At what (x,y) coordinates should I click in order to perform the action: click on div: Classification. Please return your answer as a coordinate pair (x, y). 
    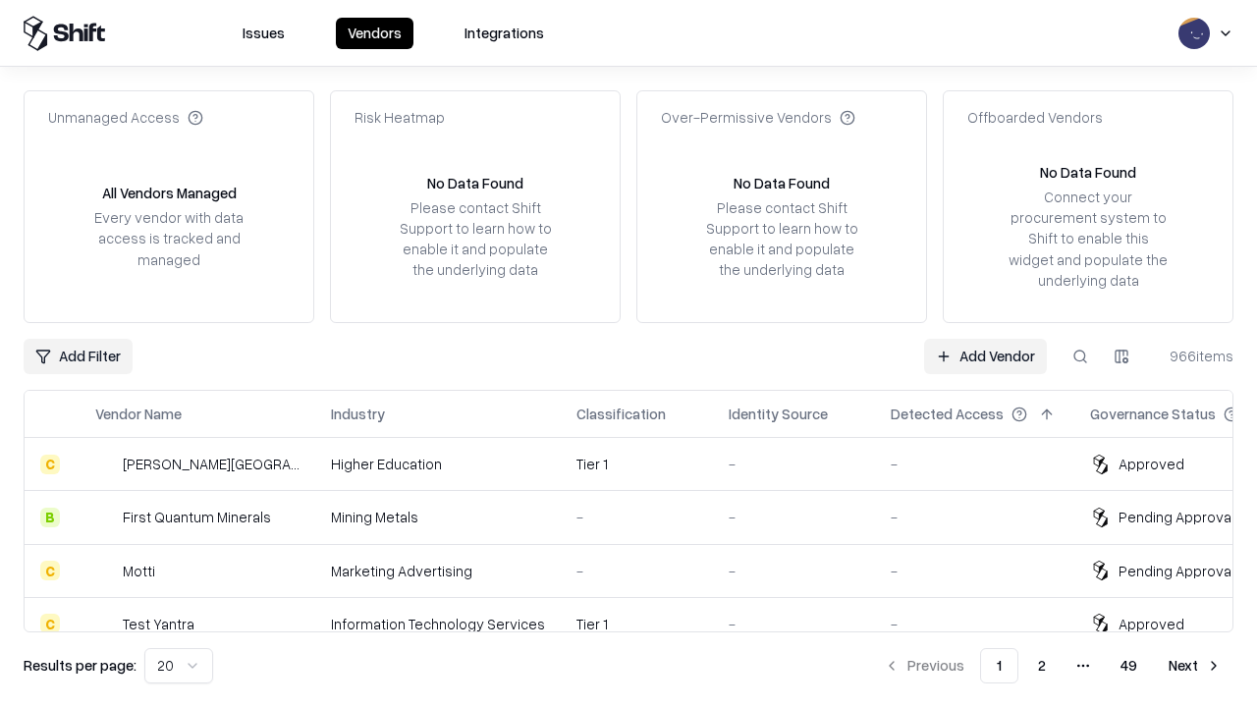
    Looking at the image, I should click on (621, 413).